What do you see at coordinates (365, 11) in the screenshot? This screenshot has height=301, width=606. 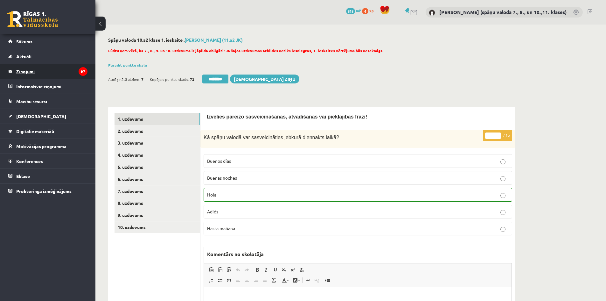 I see `span: 4` at bounding box center [365, 11].